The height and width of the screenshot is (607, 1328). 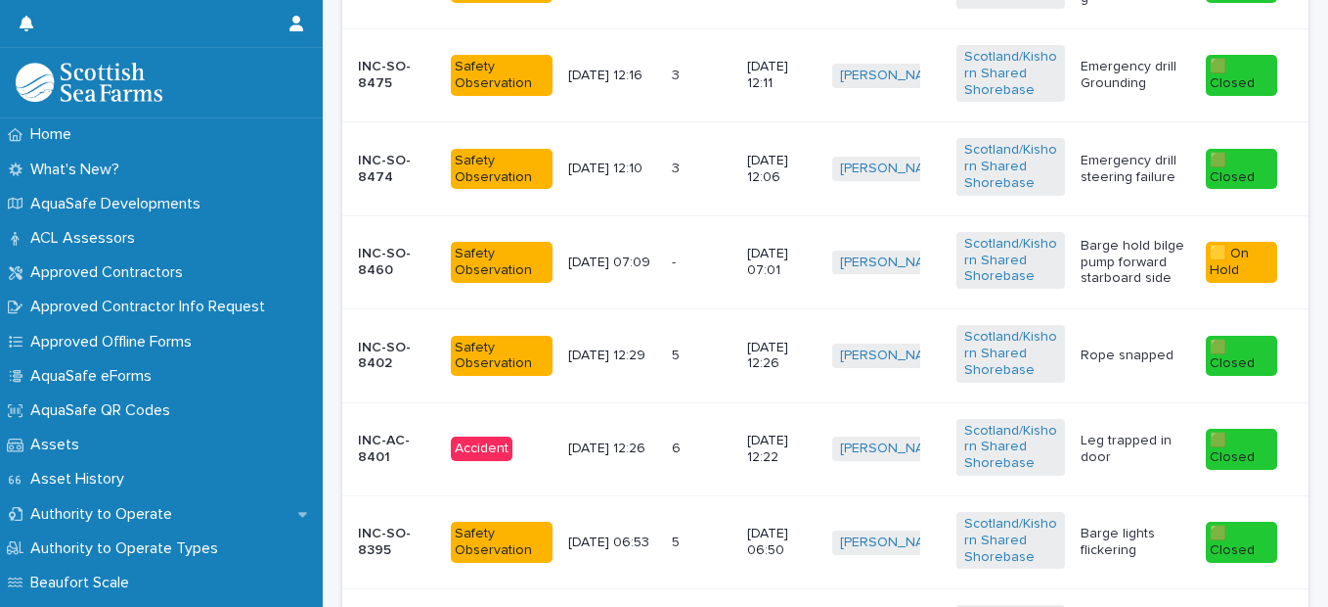 I want to click on p: Home, so click(x=55, y=134).